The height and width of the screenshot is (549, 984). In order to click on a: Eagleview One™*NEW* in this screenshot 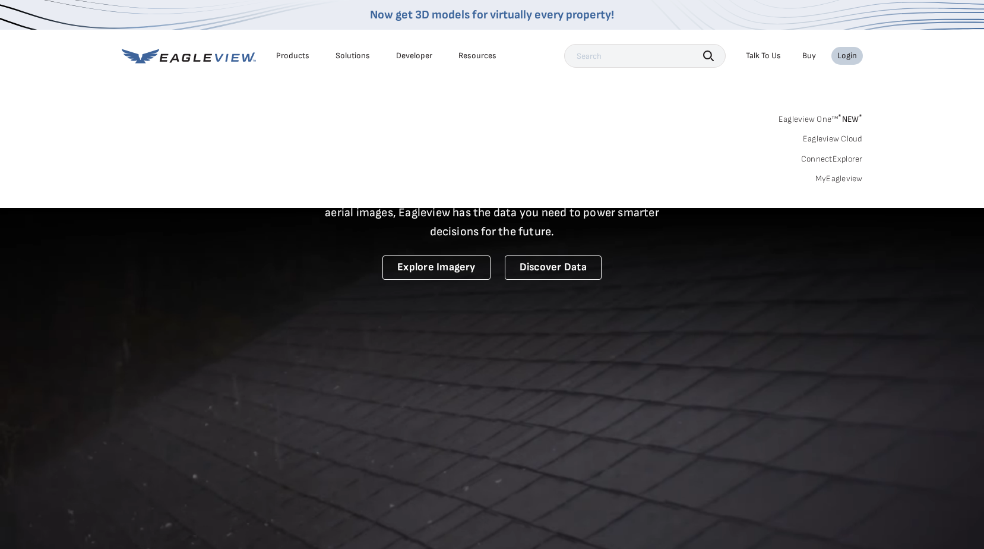, I will do `click(821, 117)`.